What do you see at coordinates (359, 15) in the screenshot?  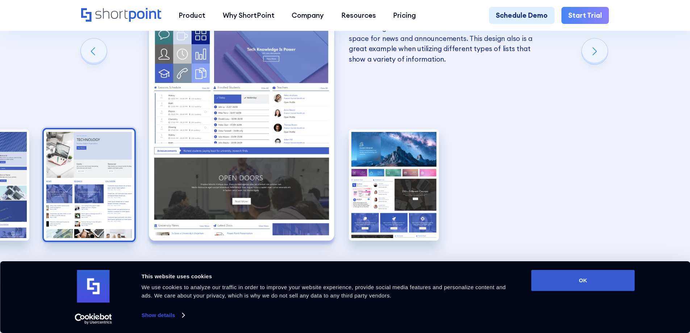 I see `div: Resources` at bounding box center [359, 15].